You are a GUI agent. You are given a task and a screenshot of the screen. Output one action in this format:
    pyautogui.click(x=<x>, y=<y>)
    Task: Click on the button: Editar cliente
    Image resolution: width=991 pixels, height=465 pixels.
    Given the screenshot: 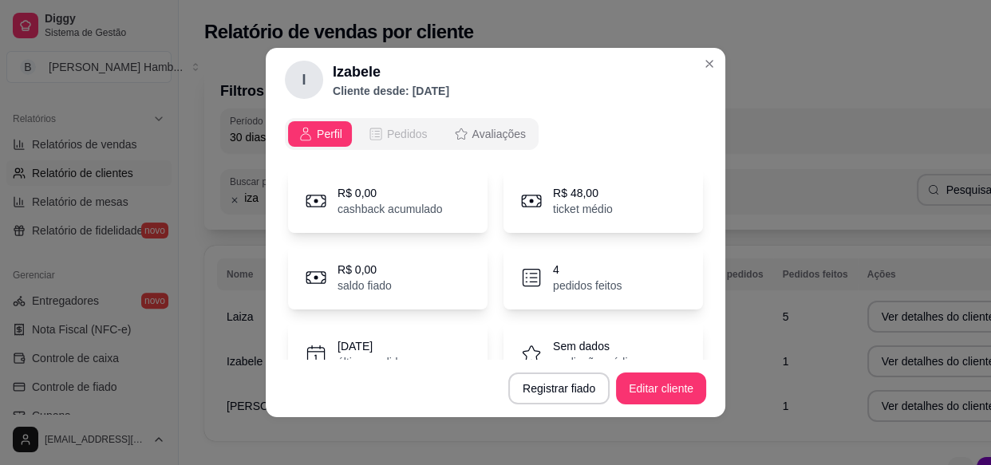 What is the action you would take?
    pyautogui.click(x=660, y=388)
    